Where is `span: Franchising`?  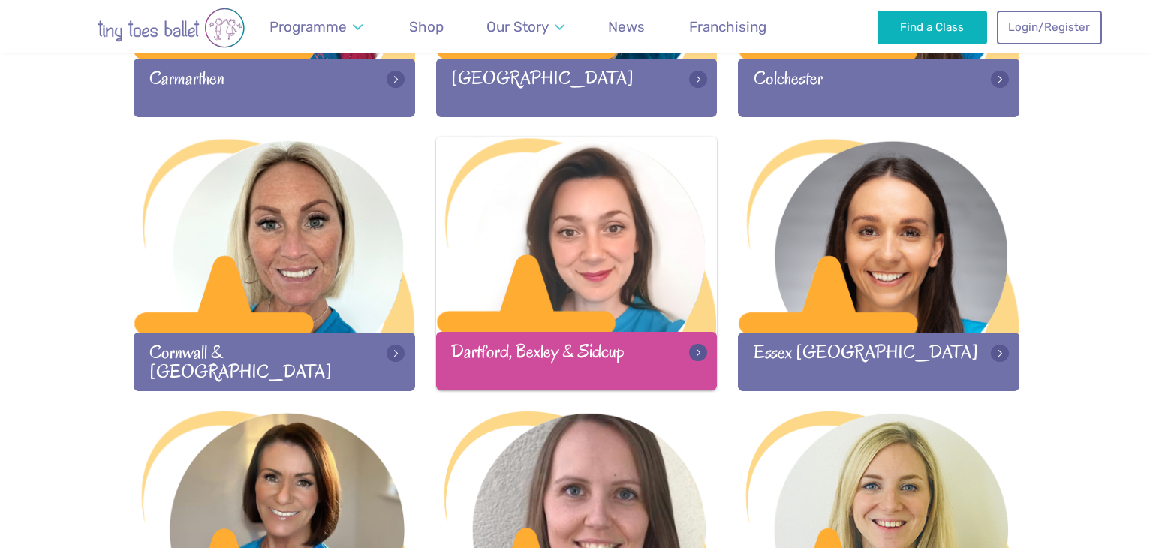
span: Franchising is located at coordinates (727, 26).